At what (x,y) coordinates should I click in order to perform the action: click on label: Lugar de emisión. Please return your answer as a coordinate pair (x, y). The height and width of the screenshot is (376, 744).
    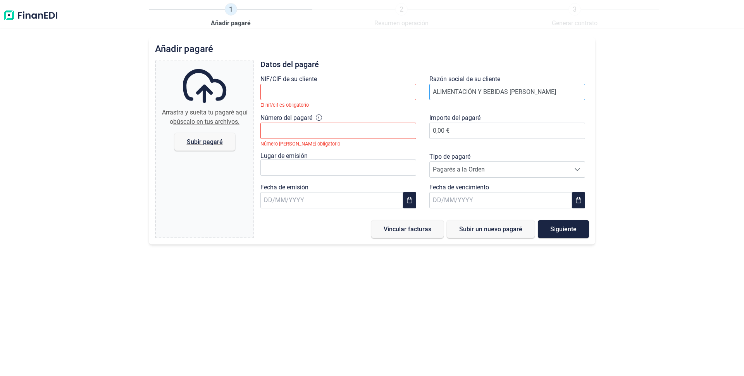
    Looking at the image, I should click on (284, 155).